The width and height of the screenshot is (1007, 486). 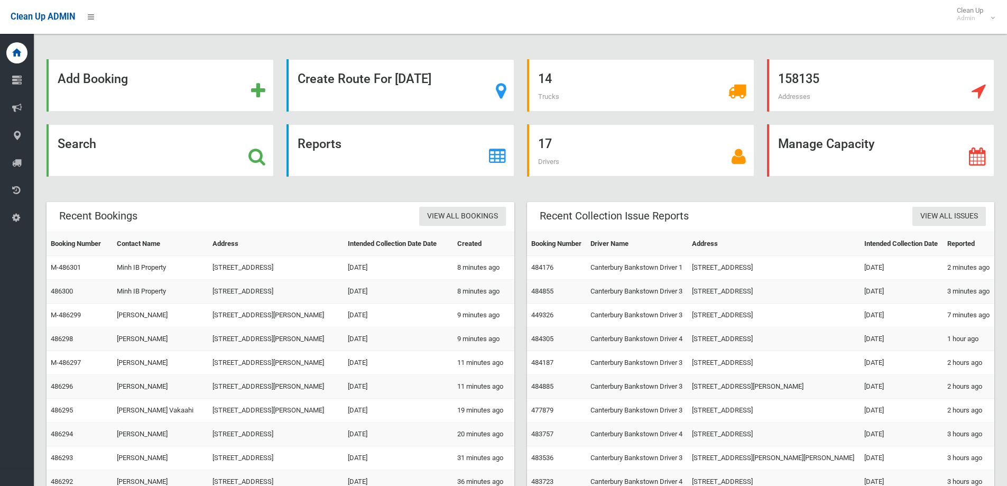 I want to click on a: 484855, so click(x=542, y=291).